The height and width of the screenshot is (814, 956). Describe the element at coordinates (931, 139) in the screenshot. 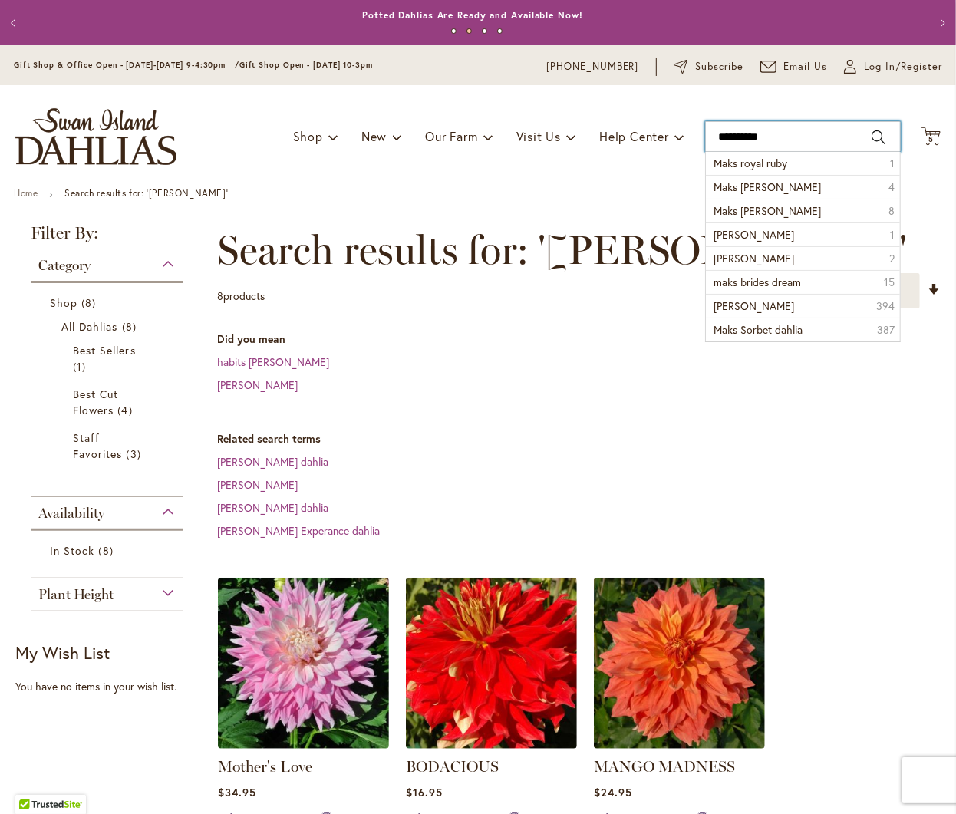

I see `span: 5` at that location.